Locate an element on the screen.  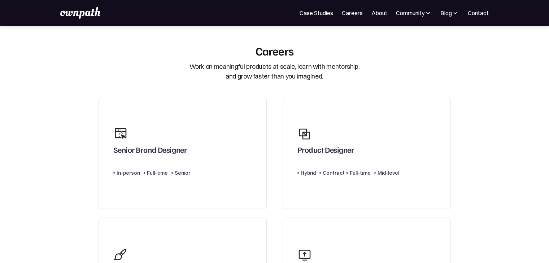
a: Senior Brand DesignerIn-personFull-timeSenior is located at coordinates (183, 153).